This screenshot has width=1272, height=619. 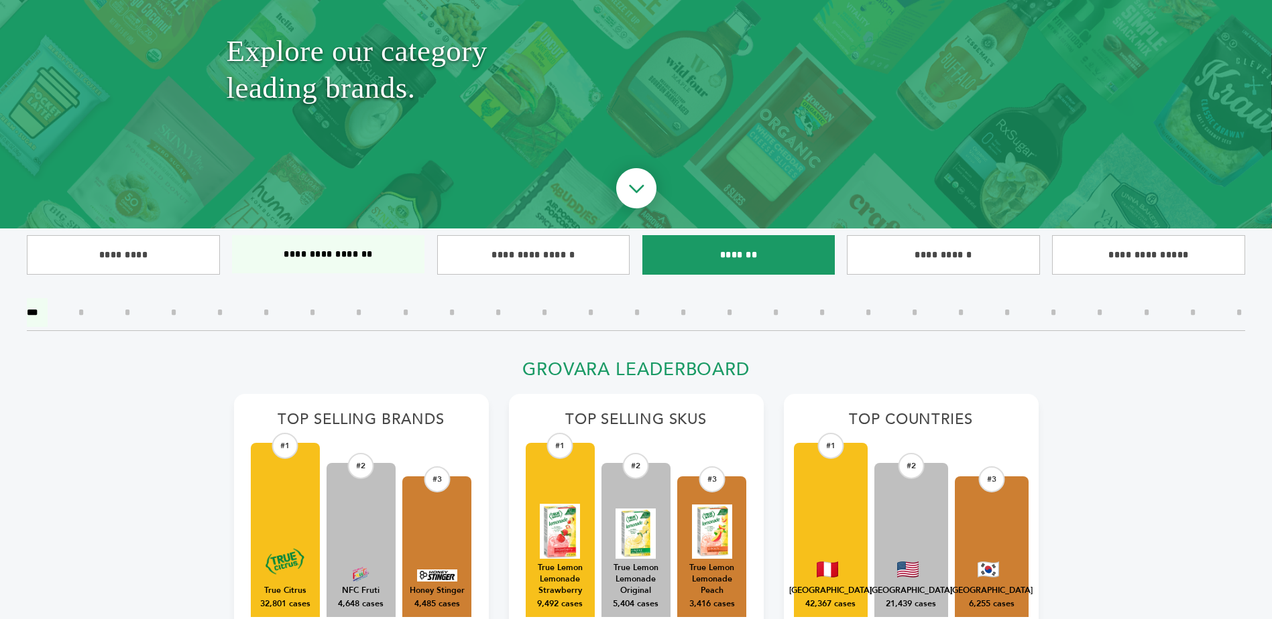 What do you see at coordinates (437, 576) in the screenshot?
I see `img: Honey Stinger` at bounding box center [437, 576].